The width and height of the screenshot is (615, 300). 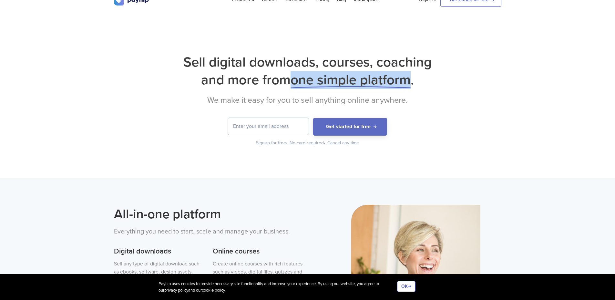 I want to click on h1: Sell digital downloads, courses, coaching and more from, so click(x=307, y=71).